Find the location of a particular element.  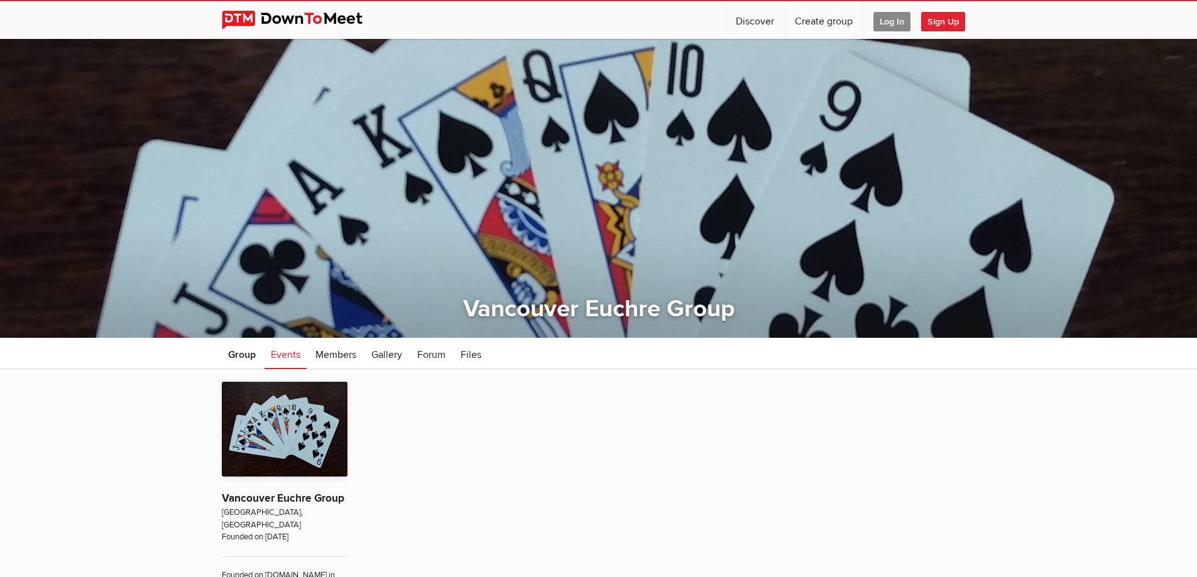

span: Members is located at coordinates (336, 355).